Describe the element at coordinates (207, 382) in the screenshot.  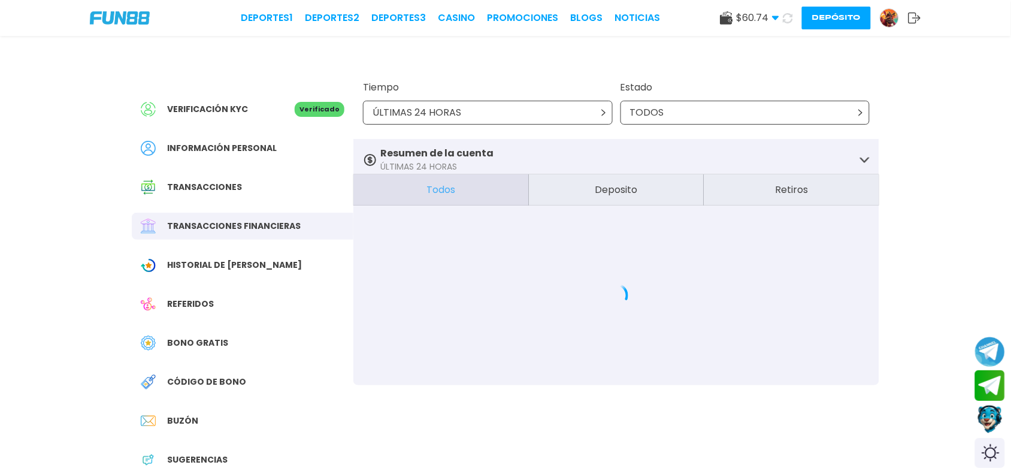
I see `span: Código de bono` at that location.